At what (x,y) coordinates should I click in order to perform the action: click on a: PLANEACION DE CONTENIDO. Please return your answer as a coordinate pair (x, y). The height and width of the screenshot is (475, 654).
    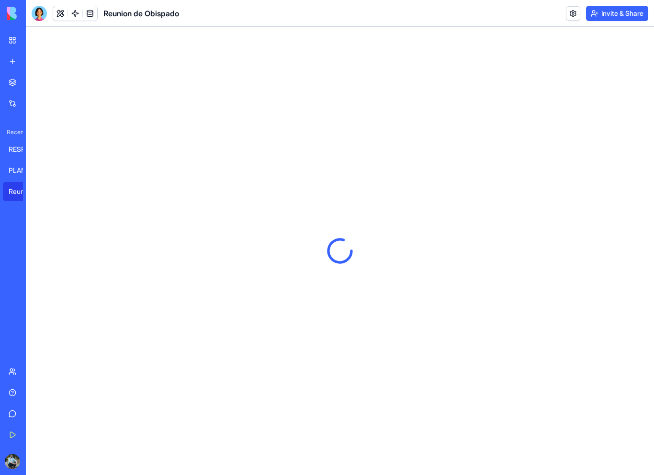
    Looking at the image, I should click on (22, 170).